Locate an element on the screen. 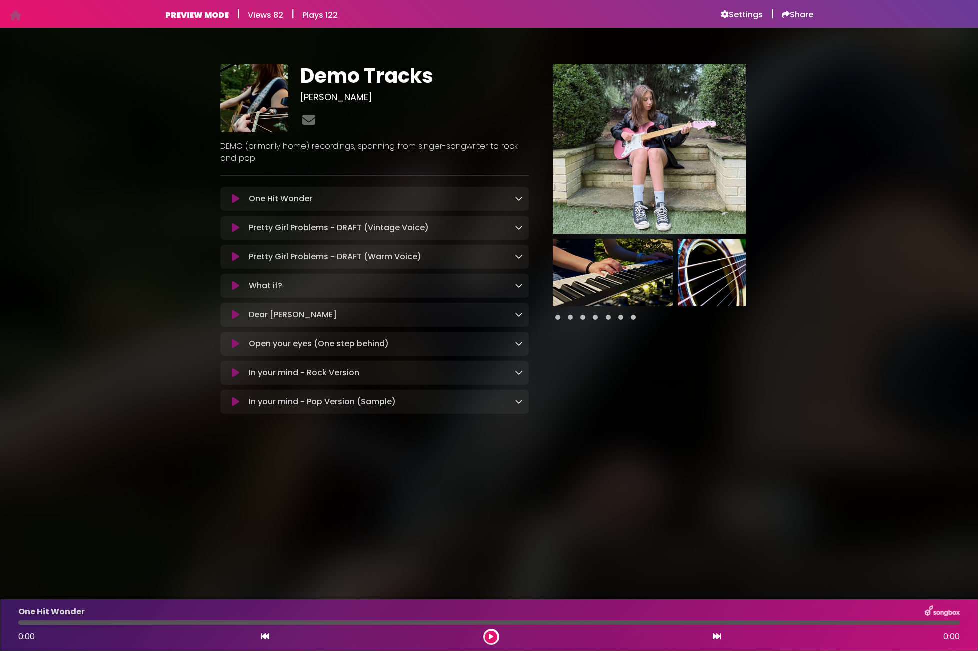 The image size is (978, 651). p: In your mind - Pop Version (Sample) is located at coordinates (322, 402).